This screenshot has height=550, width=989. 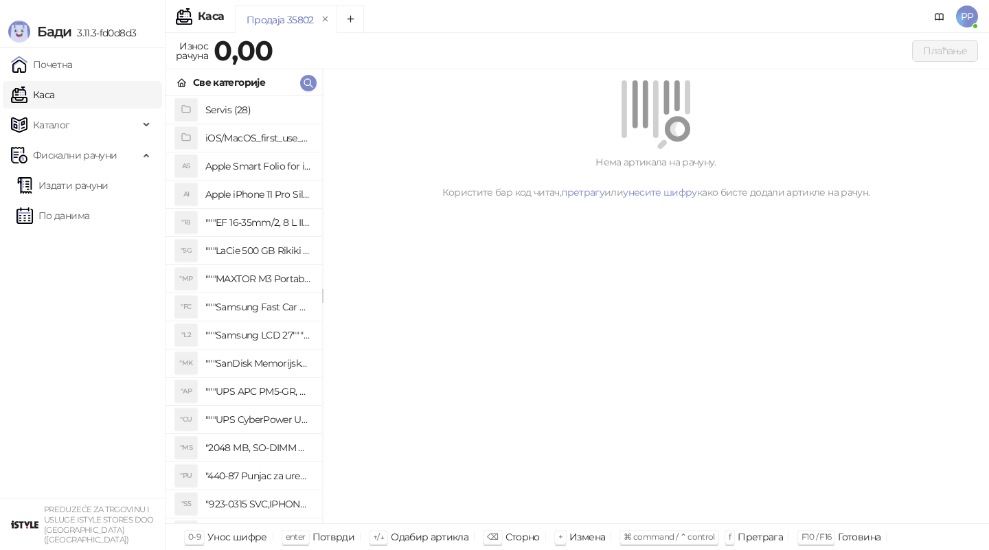 I want to click on button: Add tab, so click(x=350, y=19).